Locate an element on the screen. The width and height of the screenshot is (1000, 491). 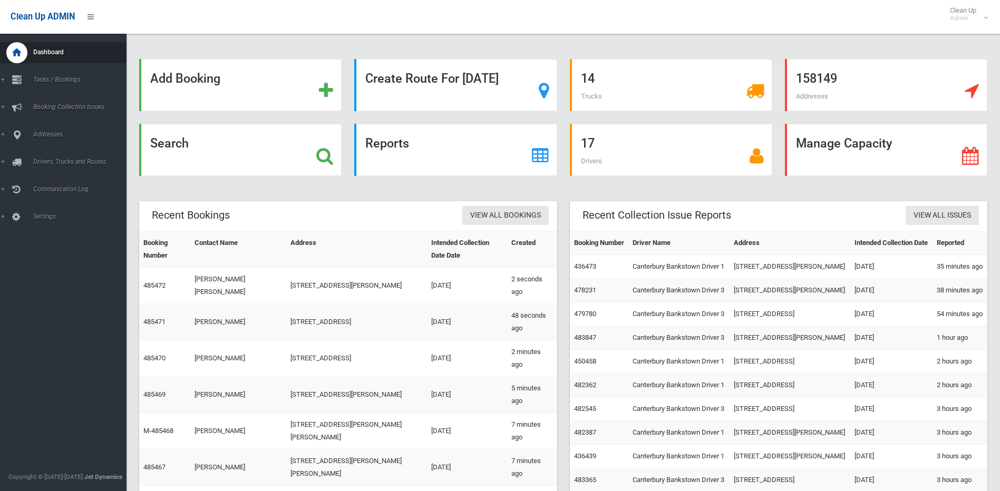
a: 17 Drivers is located at coordinates (671, 150).